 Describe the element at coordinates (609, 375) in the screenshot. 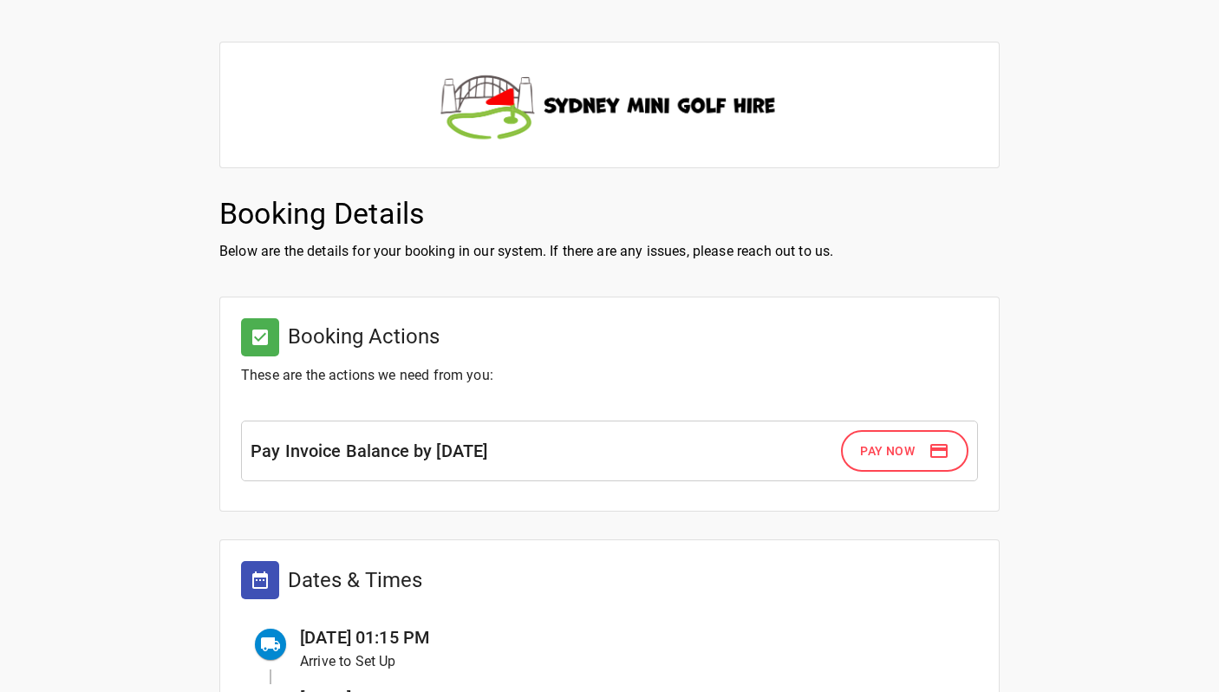

I see `p: These are the actions we need from you:` at that location.